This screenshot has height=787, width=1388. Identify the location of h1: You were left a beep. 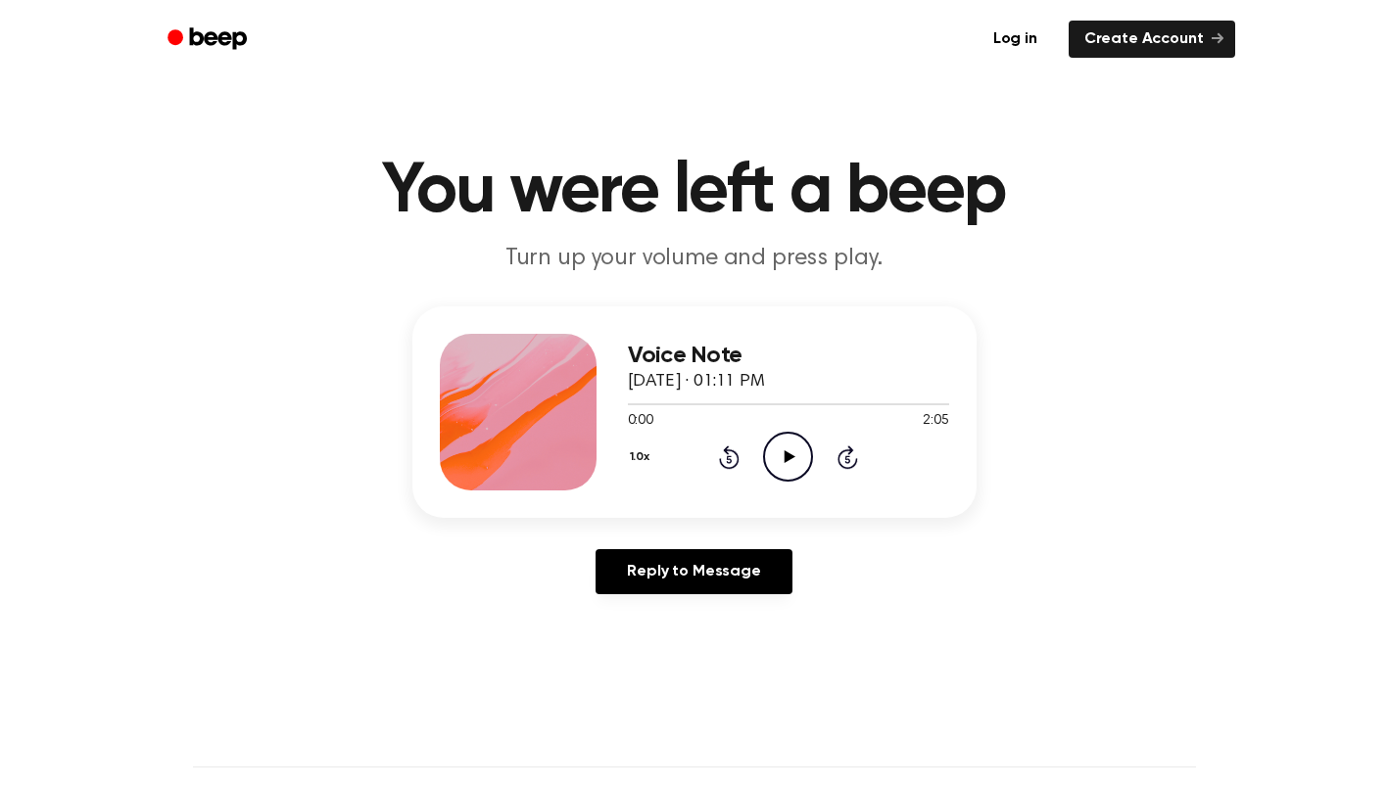
(694, 192).